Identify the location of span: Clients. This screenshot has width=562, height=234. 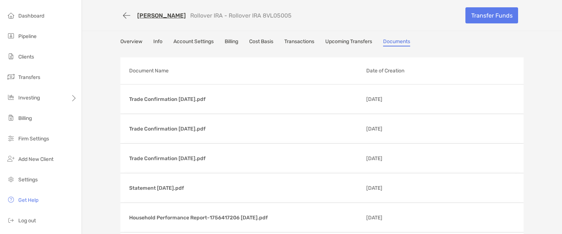
(26, 57).